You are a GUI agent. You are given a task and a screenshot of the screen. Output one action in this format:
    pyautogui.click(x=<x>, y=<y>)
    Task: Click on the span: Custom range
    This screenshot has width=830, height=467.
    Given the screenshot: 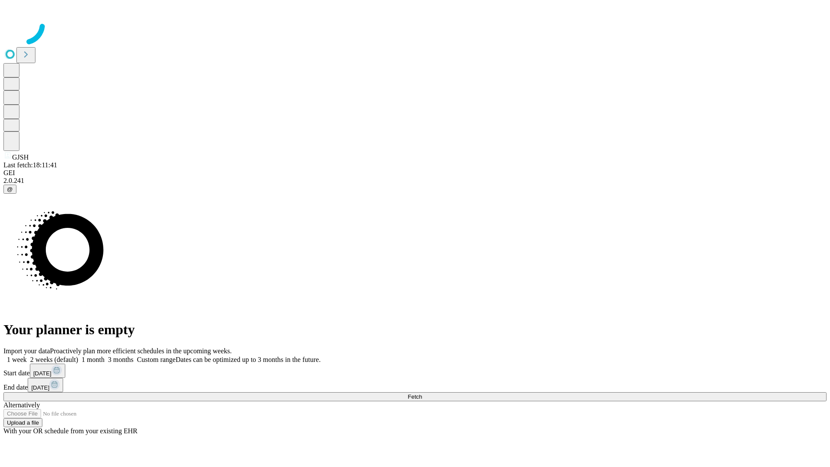 What is the action you would take?
    pyautogui.click(x=156, y=359)
    